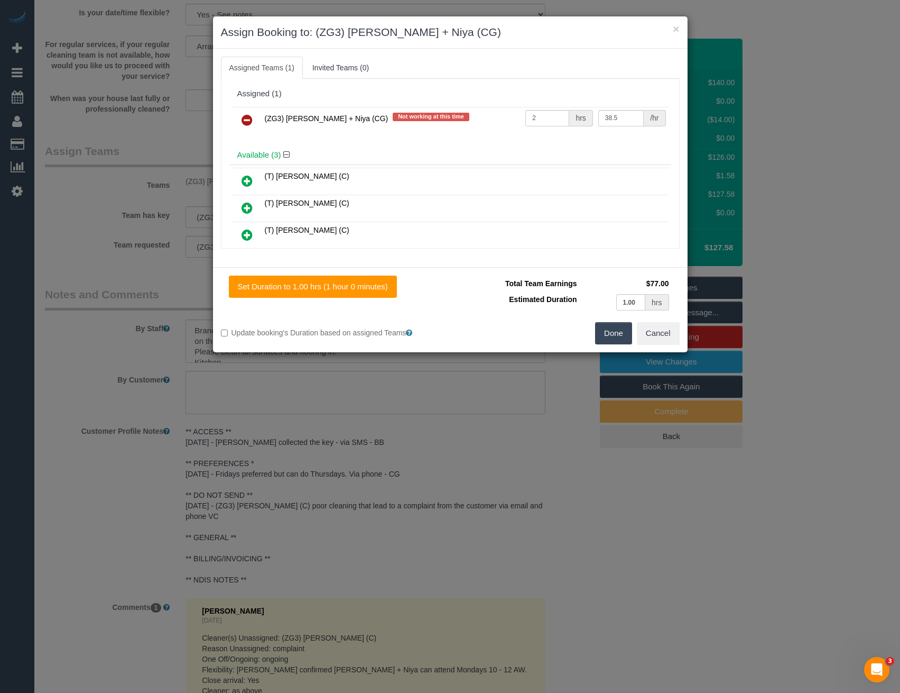  Describe the element at coordinates (450, 94) in the screenshot. I see `div: Assigned (1)` at that location.